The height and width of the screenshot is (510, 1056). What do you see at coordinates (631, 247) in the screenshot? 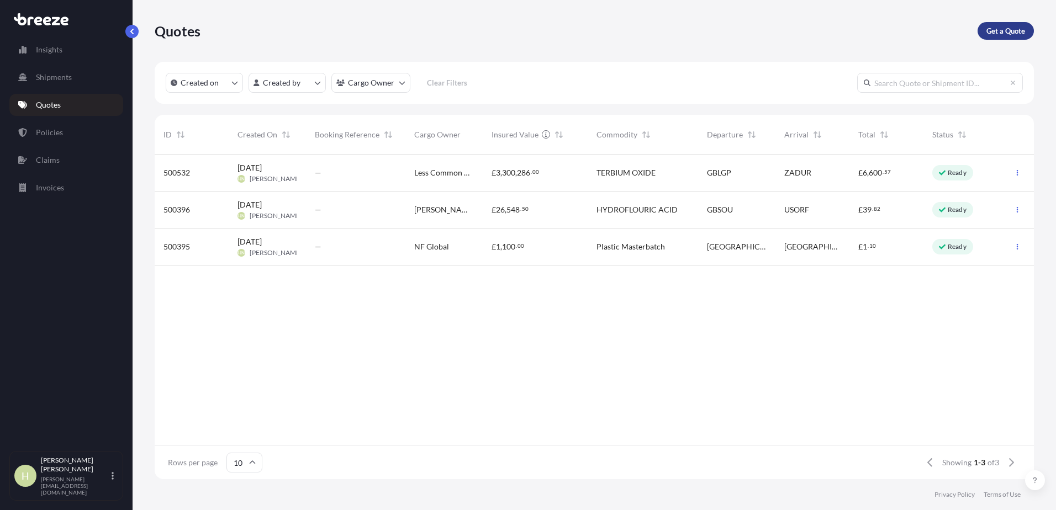
I see `span: Plastic Masterbatch` at bounding box center [631, 247].